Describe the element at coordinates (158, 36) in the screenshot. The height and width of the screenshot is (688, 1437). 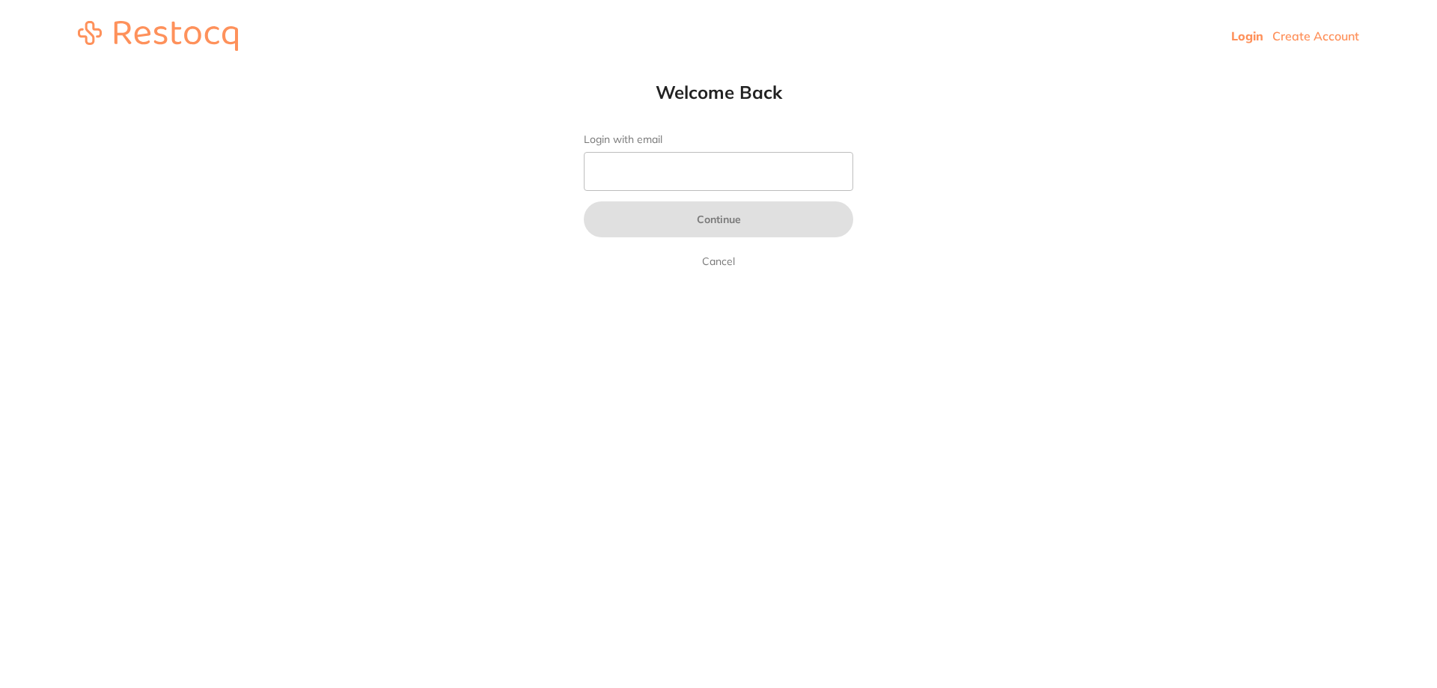
I see `img: restocq_logo.svg` at that location.